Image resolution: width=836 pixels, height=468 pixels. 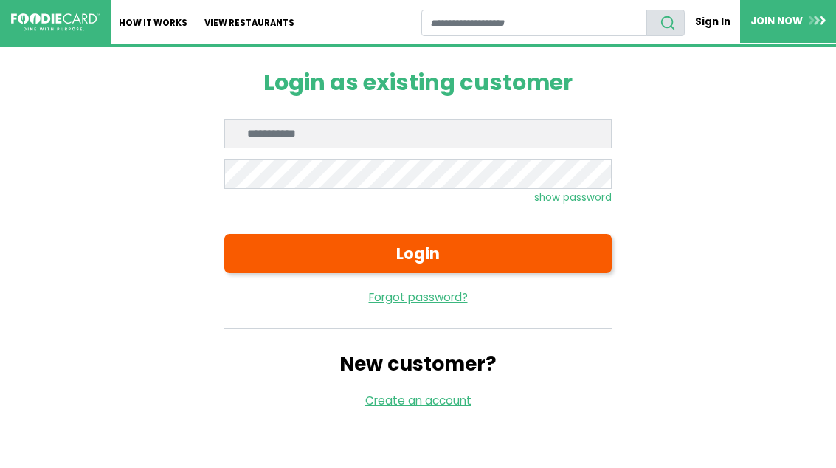 I want to click on small: show password, so click(x=572, y=197).